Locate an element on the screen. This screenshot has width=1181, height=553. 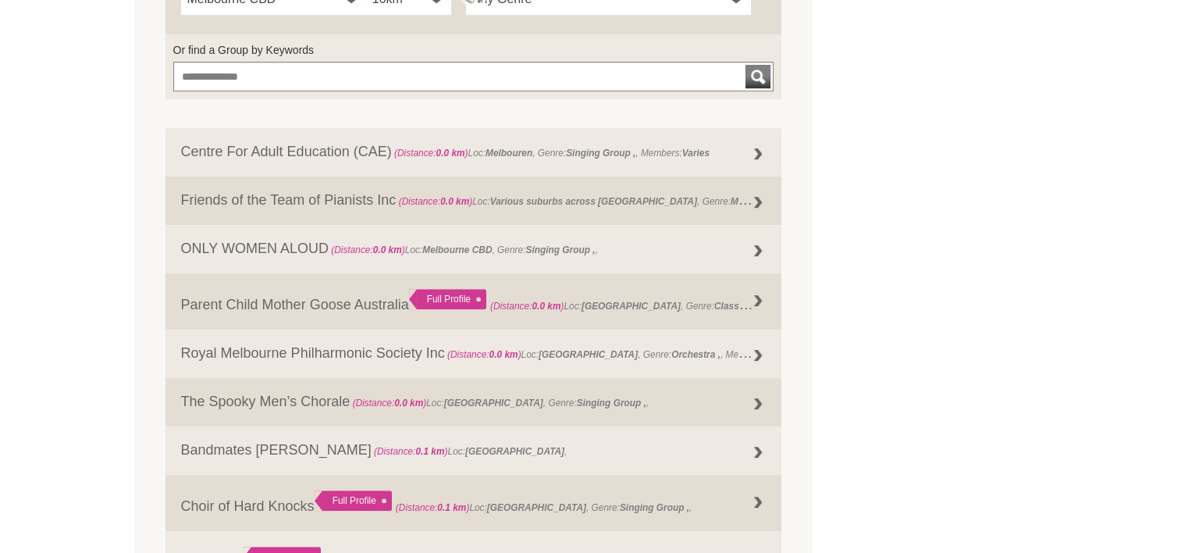
strong: 160 is located at coordinates (774, 354).